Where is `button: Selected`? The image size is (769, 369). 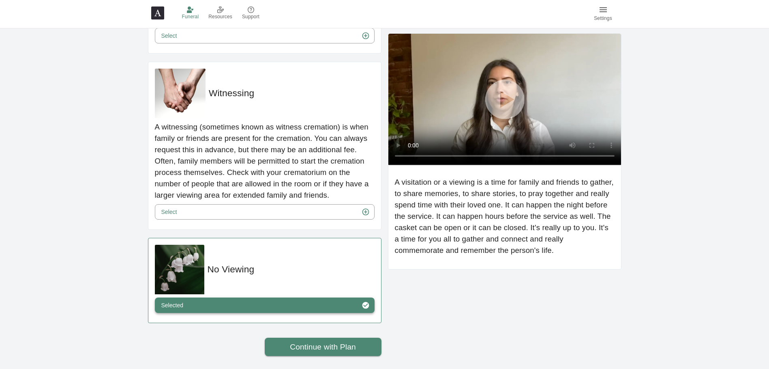
button: Selected is located at coordinates (265, 305).